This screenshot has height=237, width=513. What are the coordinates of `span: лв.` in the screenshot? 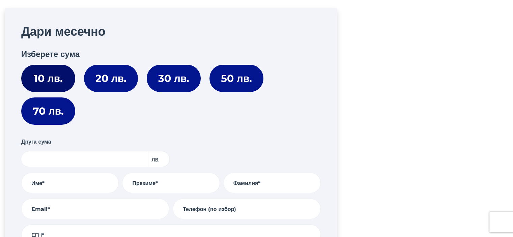 It's located at (159, 159).